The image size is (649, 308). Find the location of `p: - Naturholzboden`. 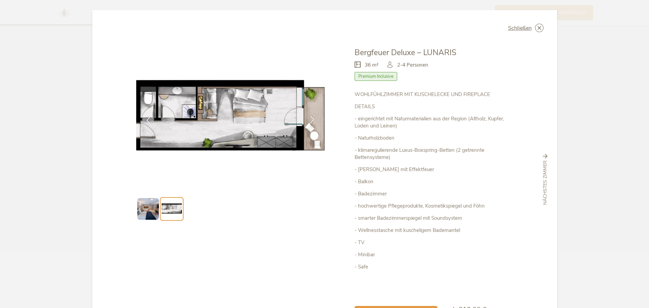

p: - Naturholzboden is located at coordinates (434, 138).